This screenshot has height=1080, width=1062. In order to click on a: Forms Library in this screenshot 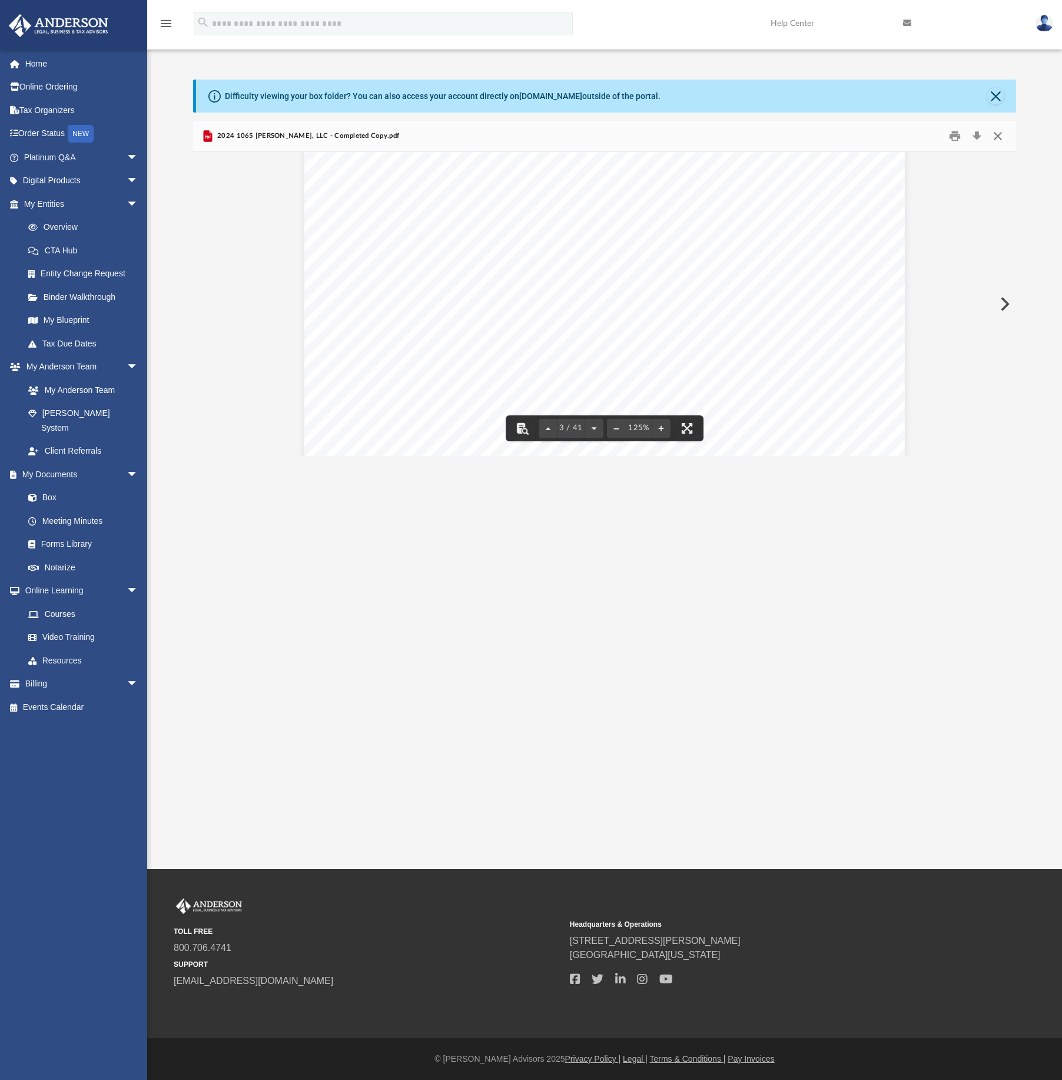, I will do `click(80, 544)`.